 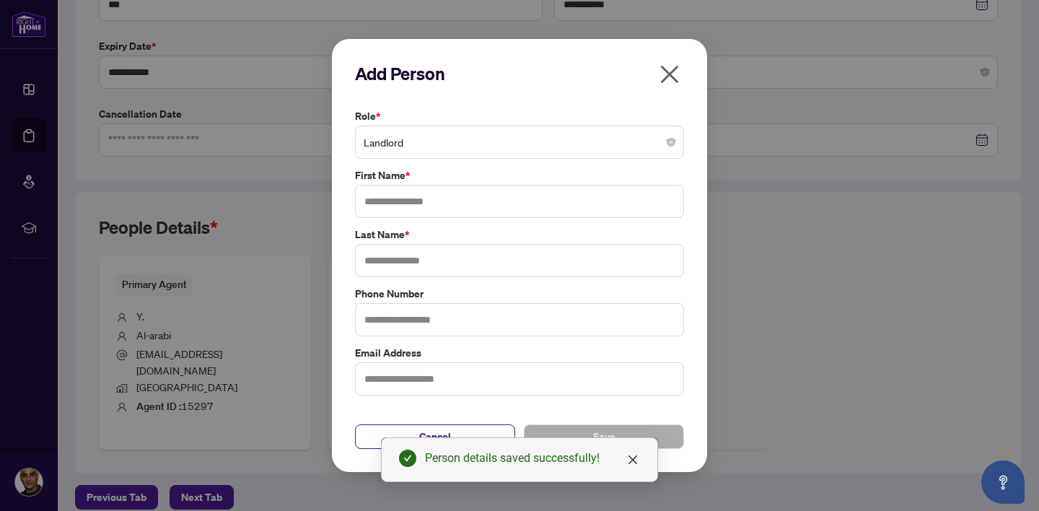 What do you see at coordinates (520, 235) in the screenshot?
I see `label: Last Name` at bounding box center [520, 235].